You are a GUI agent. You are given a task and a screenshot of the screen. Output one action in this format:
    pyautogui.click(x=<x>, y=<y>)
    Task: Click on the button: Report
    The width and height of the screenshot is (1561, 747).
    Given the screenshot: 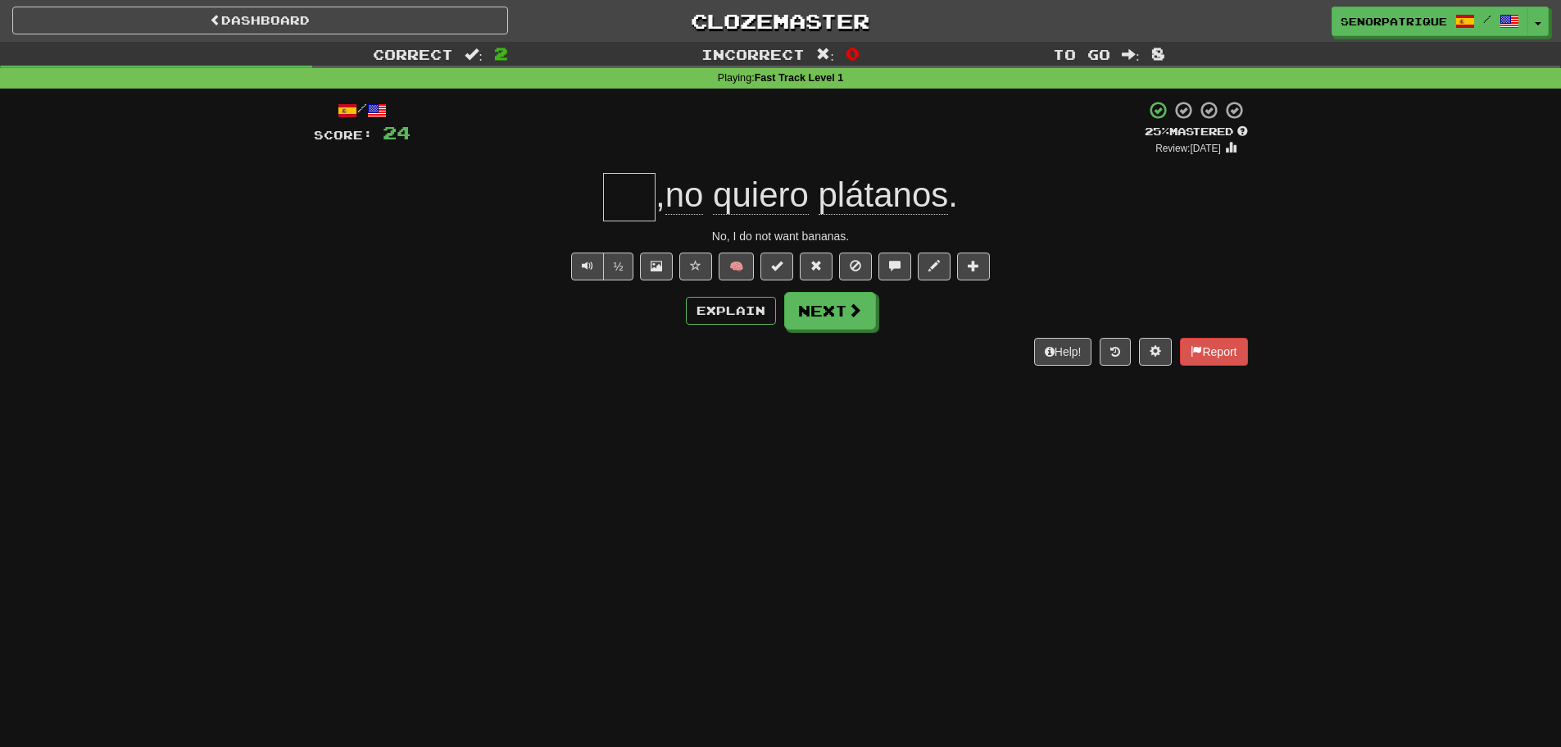 What is the action you would take?
    pyautogui.click(x=1214, y=352)
    